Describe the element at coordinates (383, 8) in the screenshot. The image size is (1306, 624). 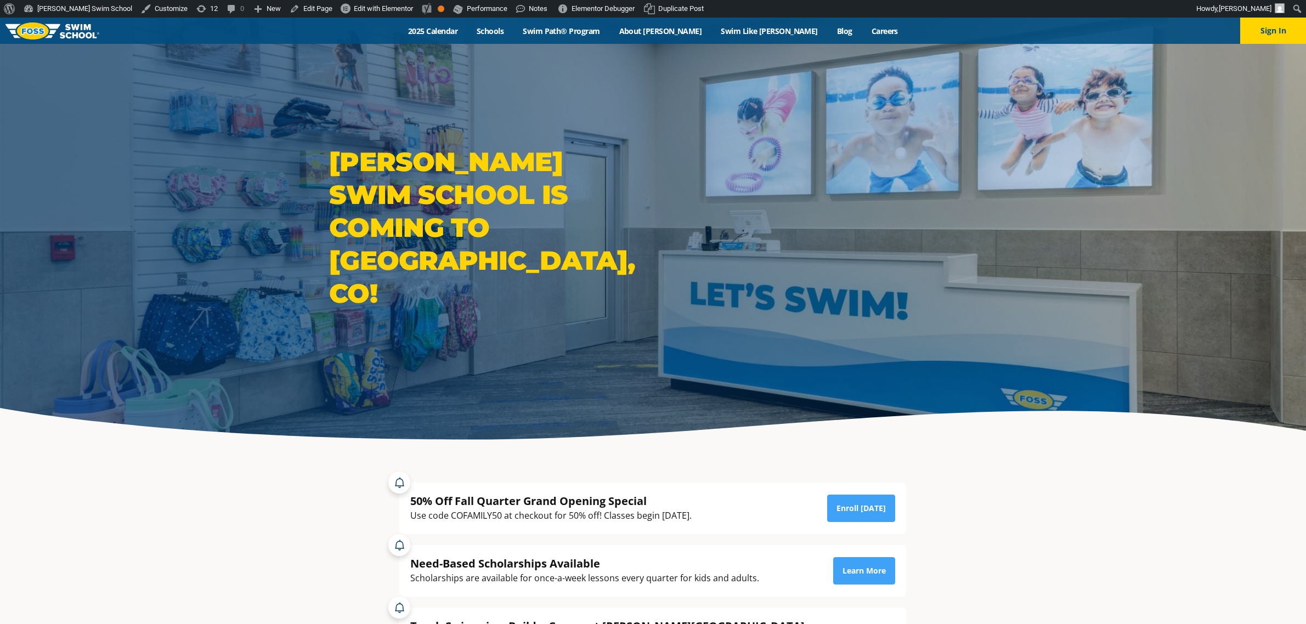
I see `span: Edit with Elementor` at that location.